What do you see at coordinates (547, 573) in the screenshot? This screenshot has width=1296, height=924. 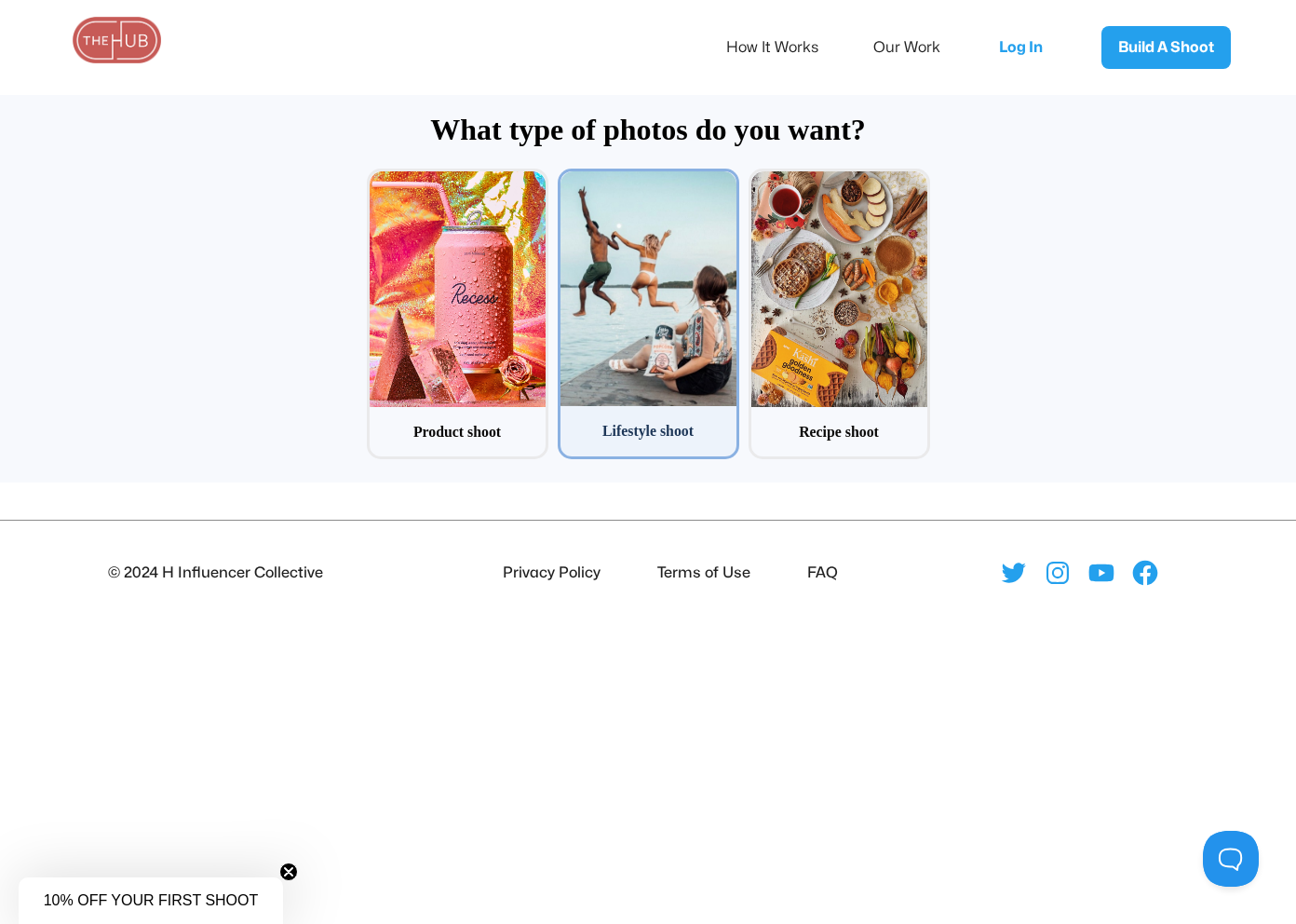 I see `li: Privacy Policy` at bounding box center [547, 573].